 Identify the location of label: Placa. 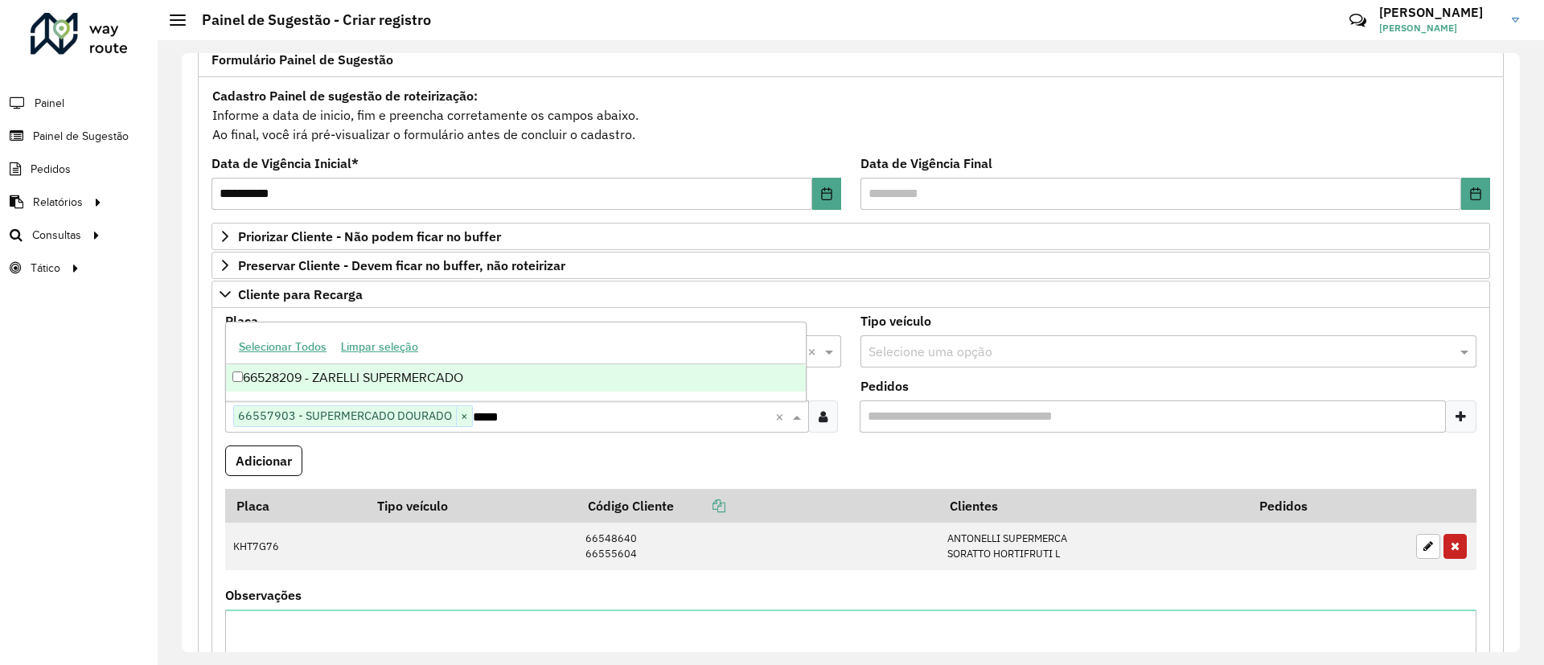
(241, 321).